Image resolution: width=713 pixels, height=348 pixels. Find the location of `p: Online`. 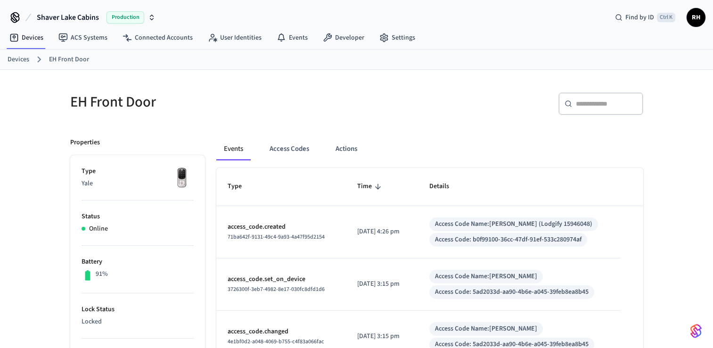

p: Online is located at coordinates (98, 228).